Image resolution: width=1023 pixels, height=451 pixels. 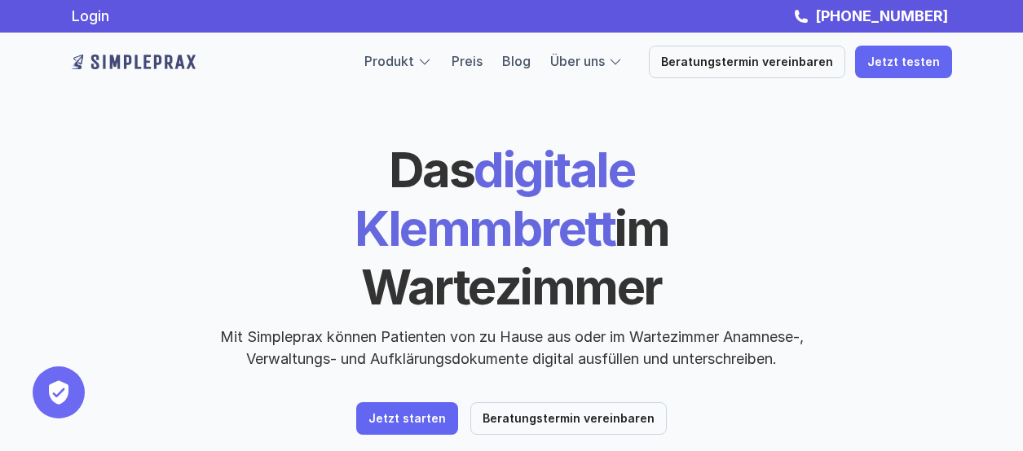 What do you see at coordinates (407, 419) in the screenshot?
I see `a: Jetzt starten` at bounding box center [407, 419].